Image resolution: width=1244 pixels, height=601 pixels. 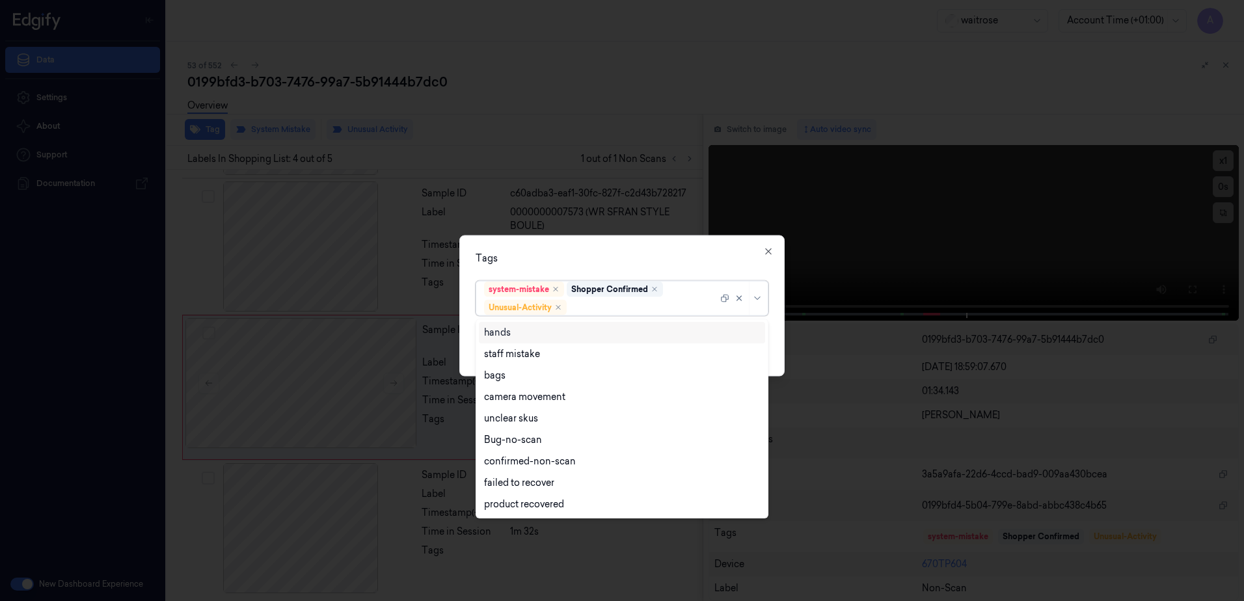 I want to click on div: Tags, so click(x=622, y=258).